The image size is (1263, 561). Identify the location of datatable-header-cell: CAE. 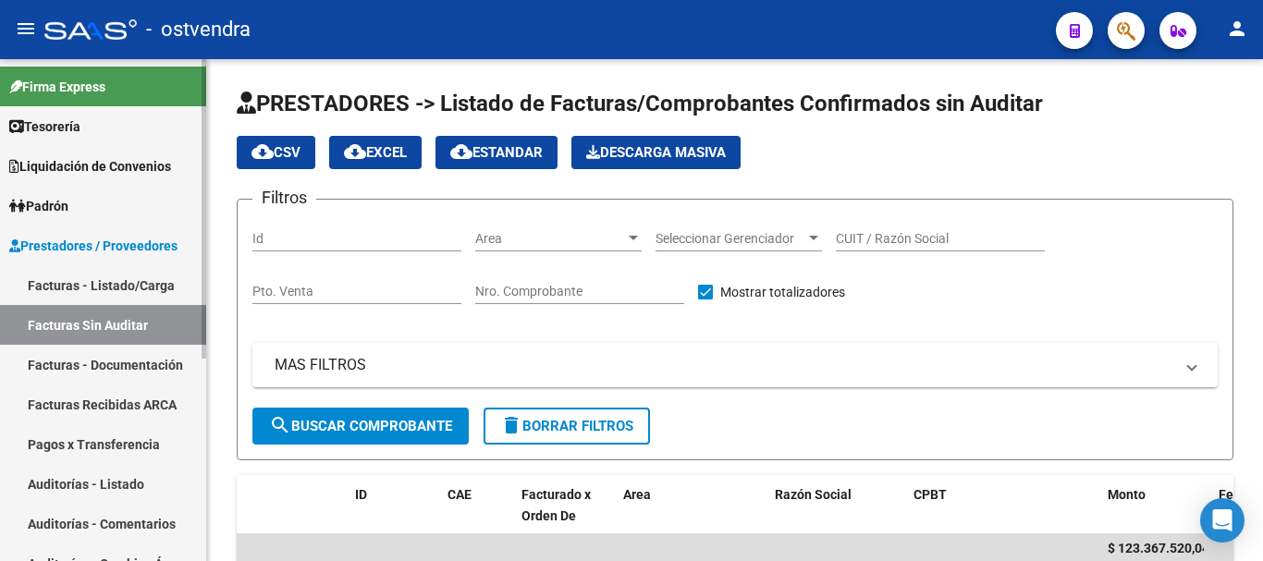
(477, 516).